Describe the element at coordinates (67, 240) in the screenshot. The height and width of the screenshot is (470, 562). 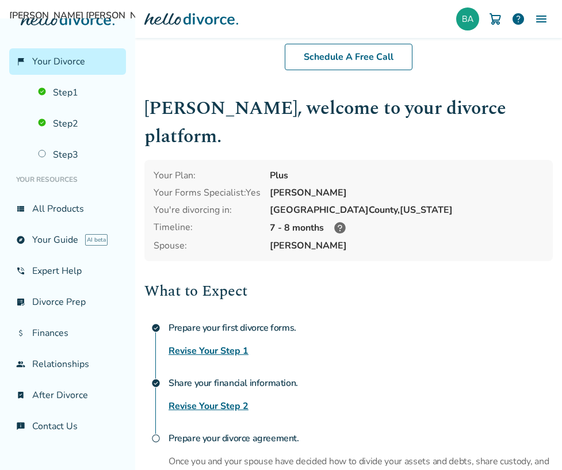
I see `a: exploreYour GuideAI beta` at that location.